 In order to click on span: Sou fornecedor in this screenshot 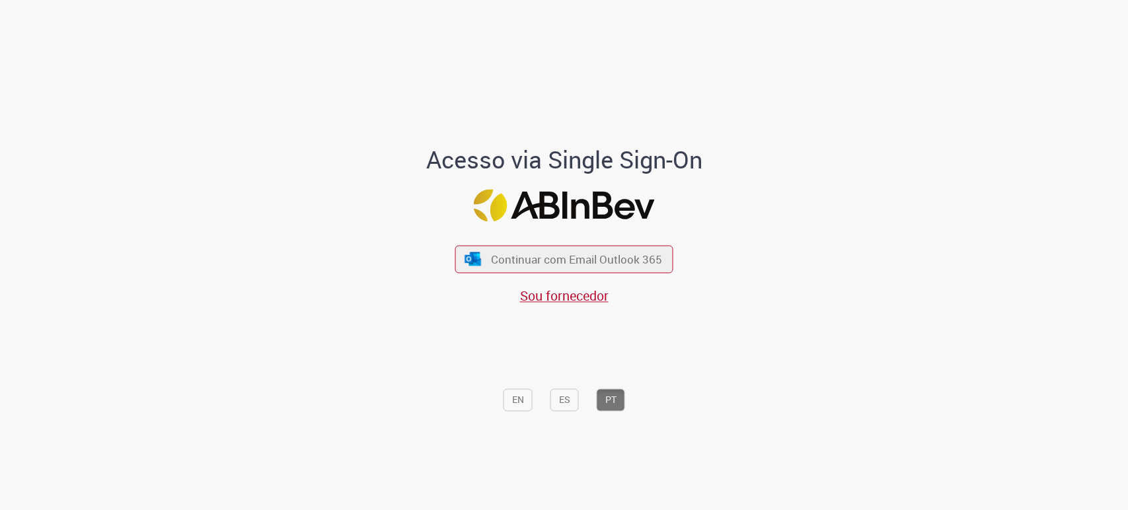, I will do `click(564, 295)`.